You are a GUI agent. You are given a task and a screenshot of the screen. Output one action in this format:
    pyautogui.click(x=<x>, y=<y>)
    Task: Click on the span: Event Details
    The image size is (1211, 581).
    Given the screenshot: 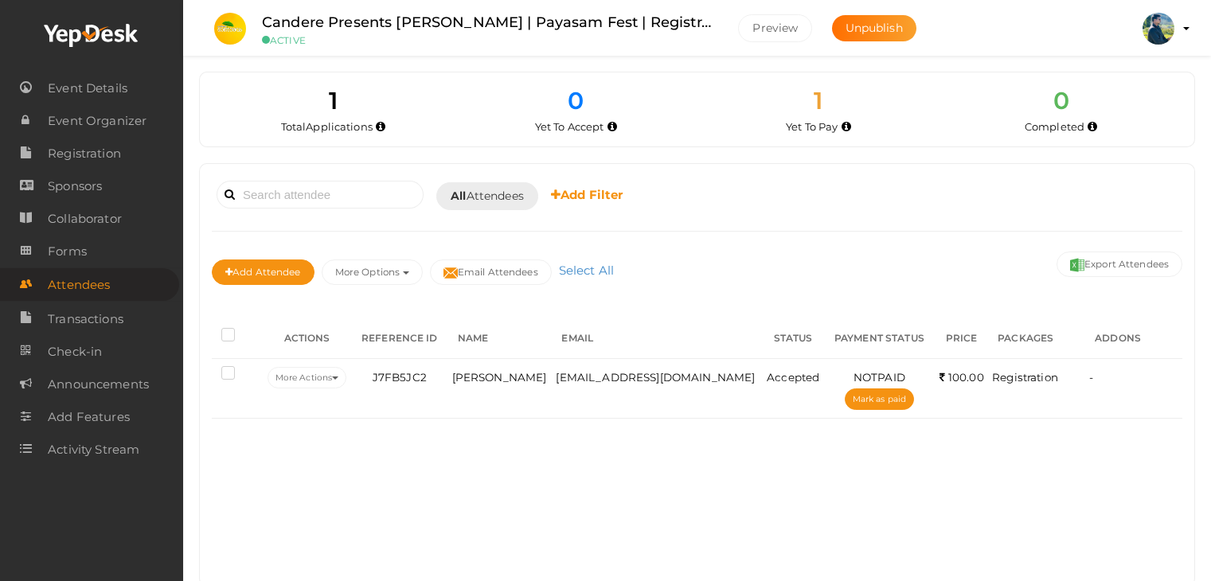 What is the action you would take?
    pyautogui.click(x=88, y=88)
    